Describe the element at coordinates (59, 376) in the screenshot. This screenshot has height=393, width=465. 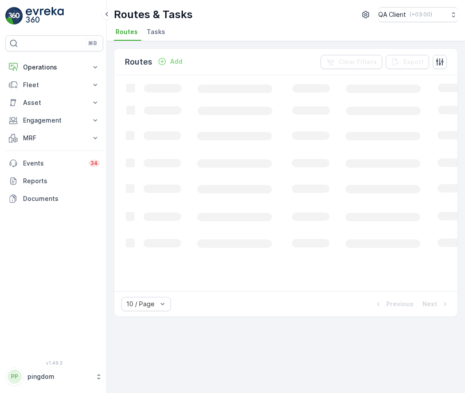
I see `p: pingdom` at that location.